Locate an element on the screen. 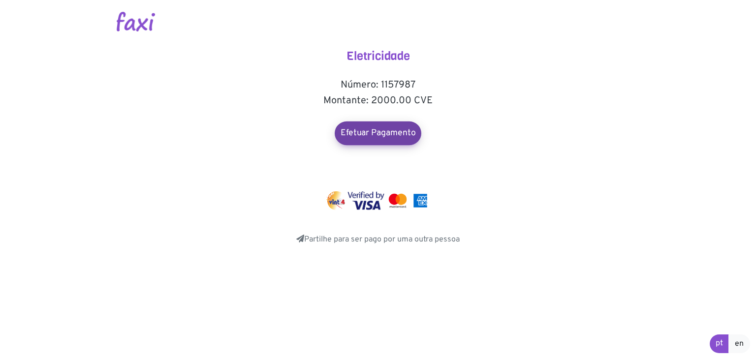  a: Efetuar Pagamento is located at coordinates (378, 133).